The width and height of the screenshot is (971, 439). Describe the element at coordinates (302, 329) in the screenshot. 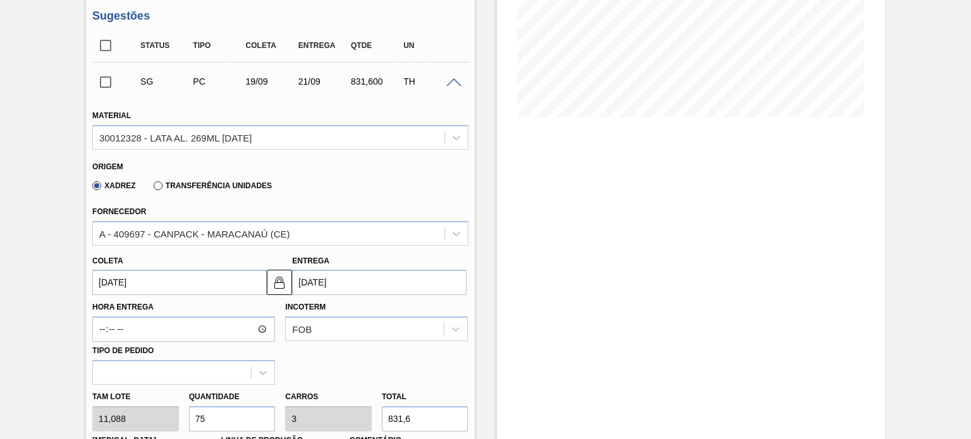

I see `div: FOB` at that location.